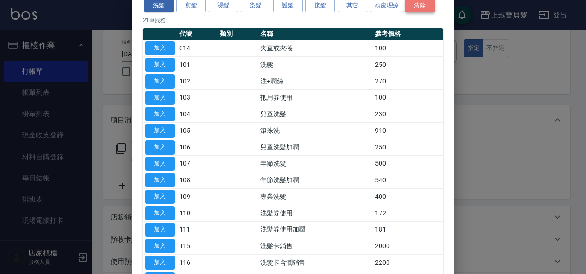 Image resolution: width=586 pixels, height=274 pixels. Describe the element at coordinates (408, 213) in the screenshot. I see `td: 172` at that location.